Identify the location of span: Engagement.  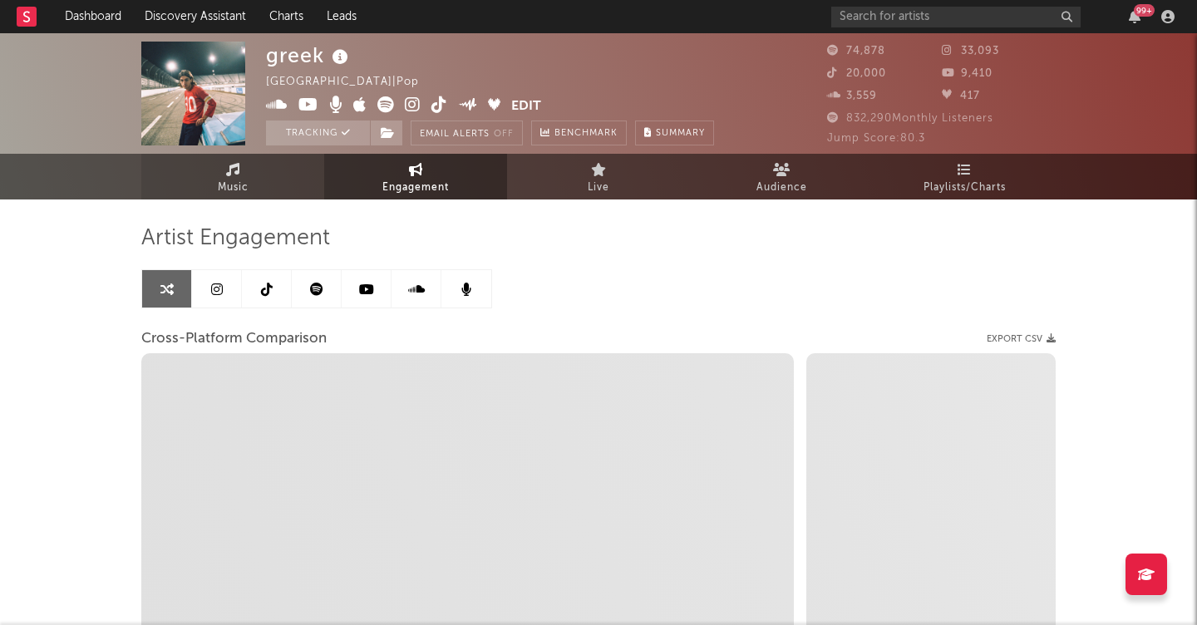
(415, 188).